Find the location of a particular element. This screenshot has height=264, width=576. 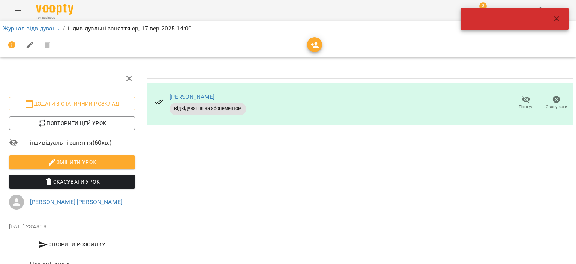

span: Прогул is located at coordinates (526, 107).